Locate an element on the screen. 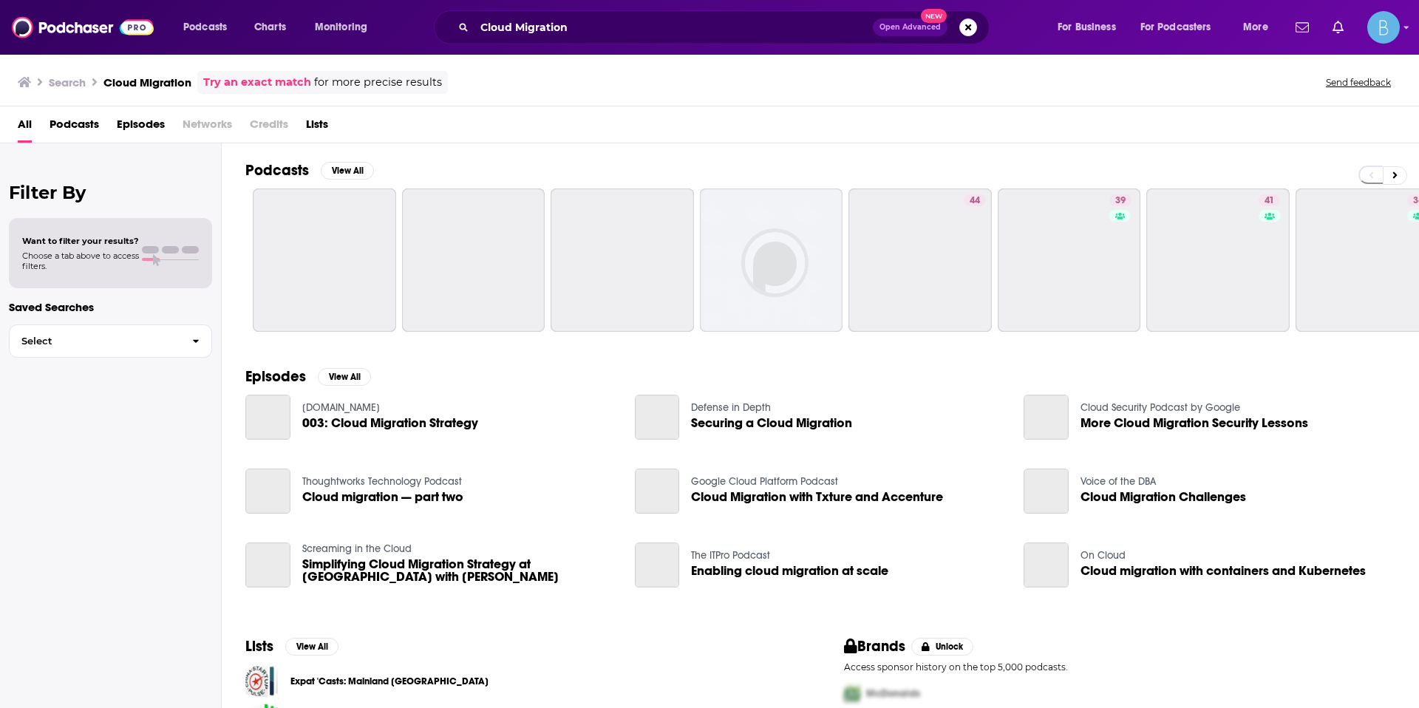 The width and height of the screenshot is (1419, 708). a: Try an exact match is located at coordinates (257, 82).